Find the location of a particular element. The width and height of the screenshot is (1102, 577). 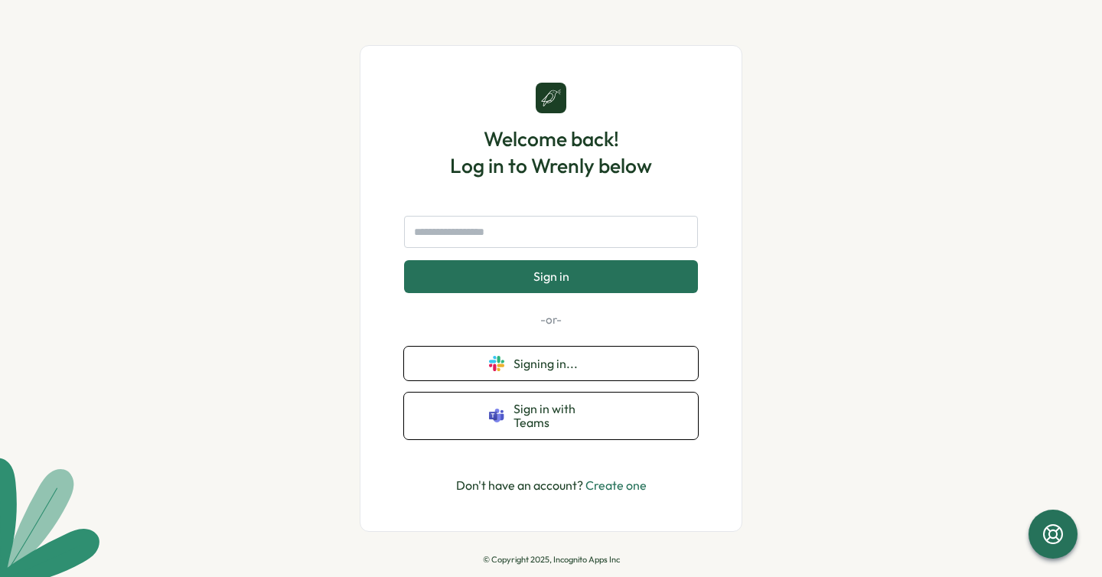

span: Sign in with Teams is located at coordinates (563, 415).